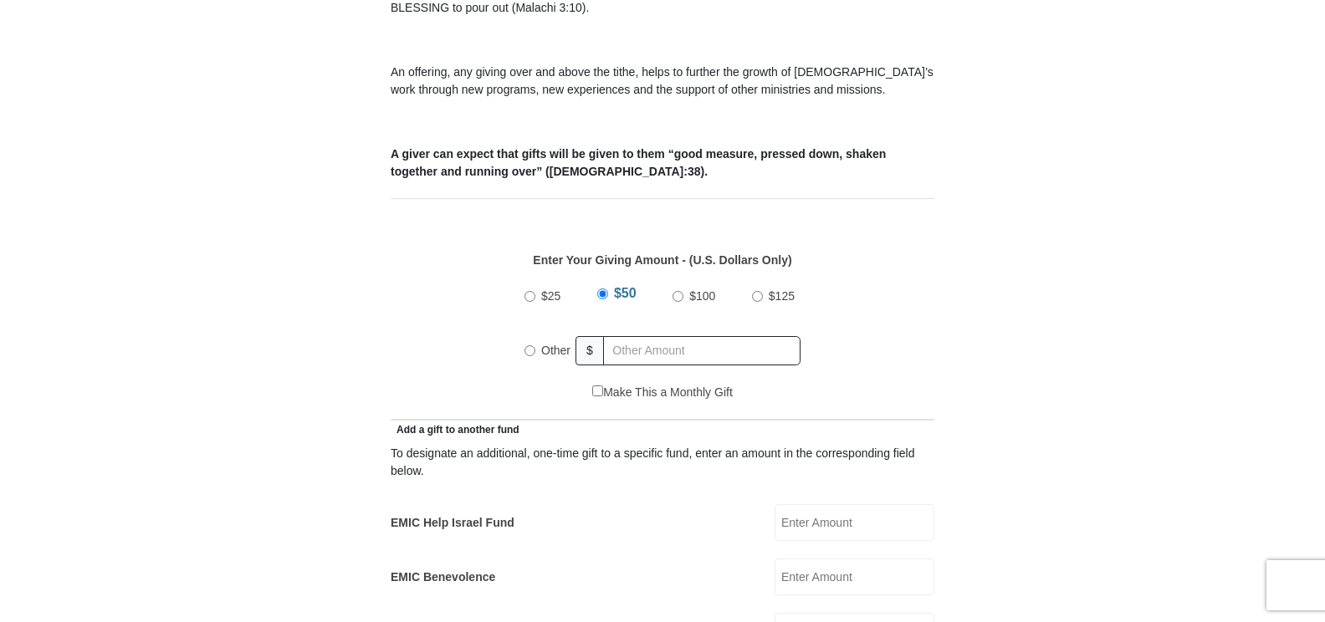 This screenshot has height=622, width=1325. What do you see at coordinates (702, 350) in the screenshot?
I see `input: Other Amount` at bounding box center [702, 350].